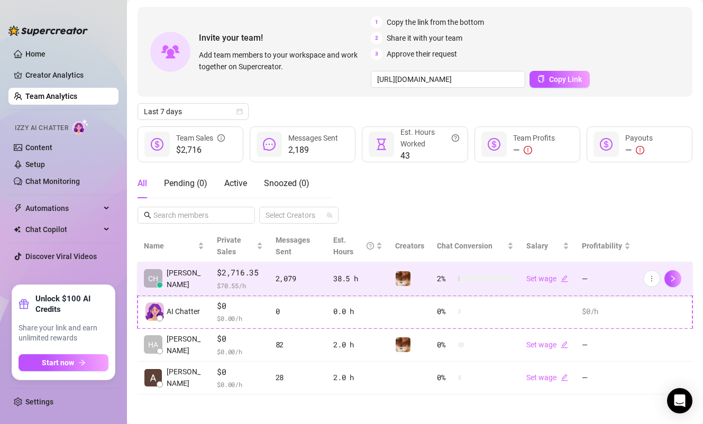 The image size is (703, 424). What do you see at coordinates (377, 38) in the screenshot?
I see `span: 2` at bounding box center [377, 38].